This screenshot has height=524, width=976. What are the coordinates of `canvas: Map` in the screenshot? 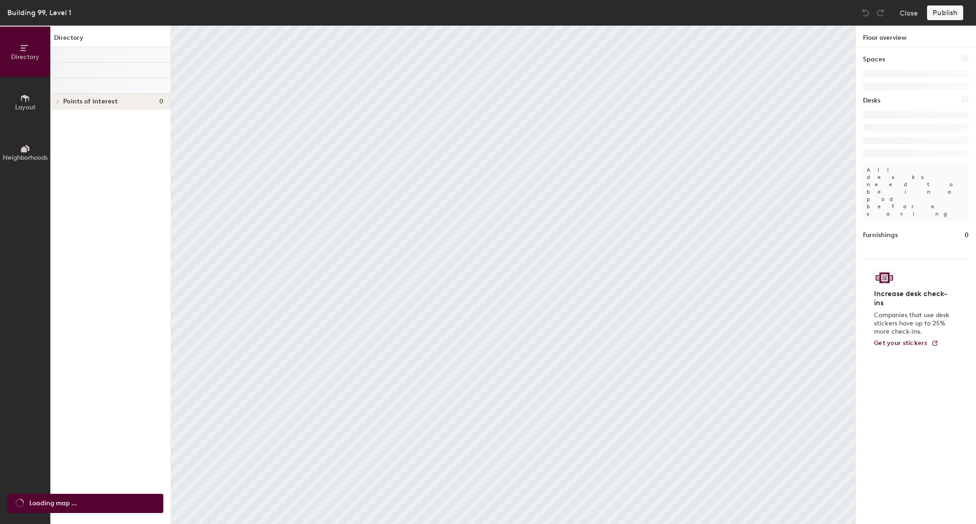 It's located at (513, 274).